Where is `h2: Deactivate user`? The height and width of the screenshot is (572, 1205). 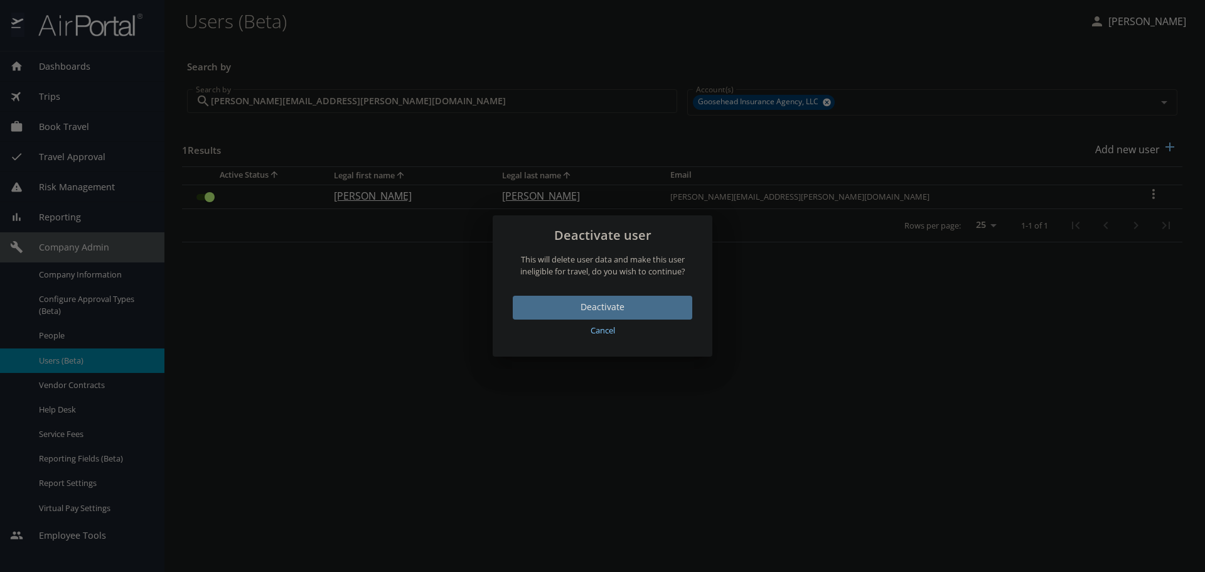 h2: Deactivate user is located at coordinates (603, 235).